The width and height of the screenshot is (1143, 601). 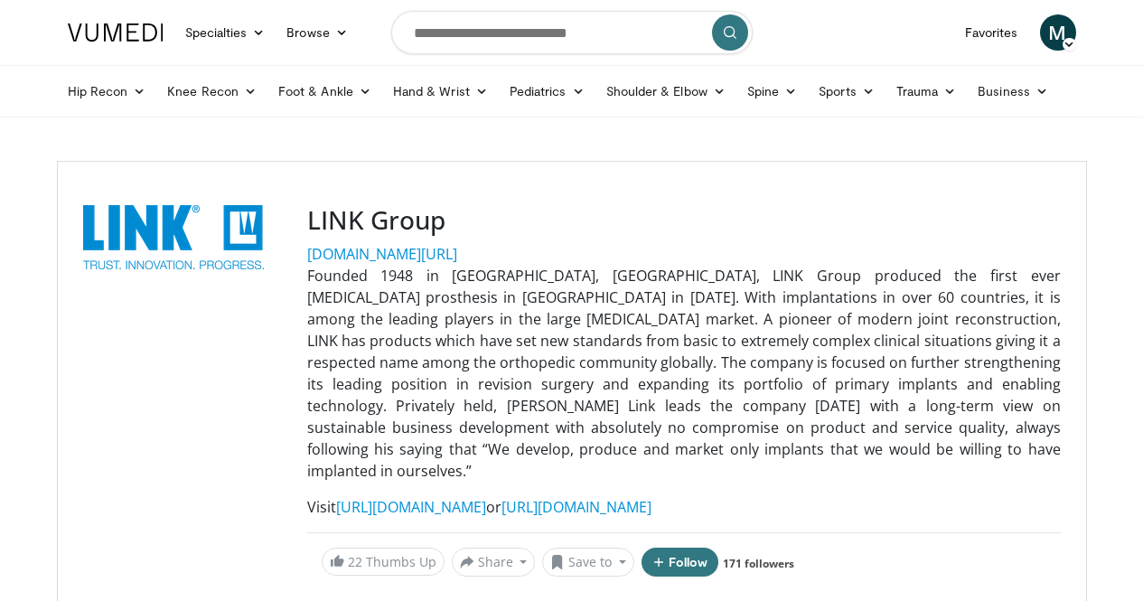 What do you see at coordinates (383, 561) in the screenshot?
I see `a: 22 Thumbs Up` at bounding box center [383, 561].